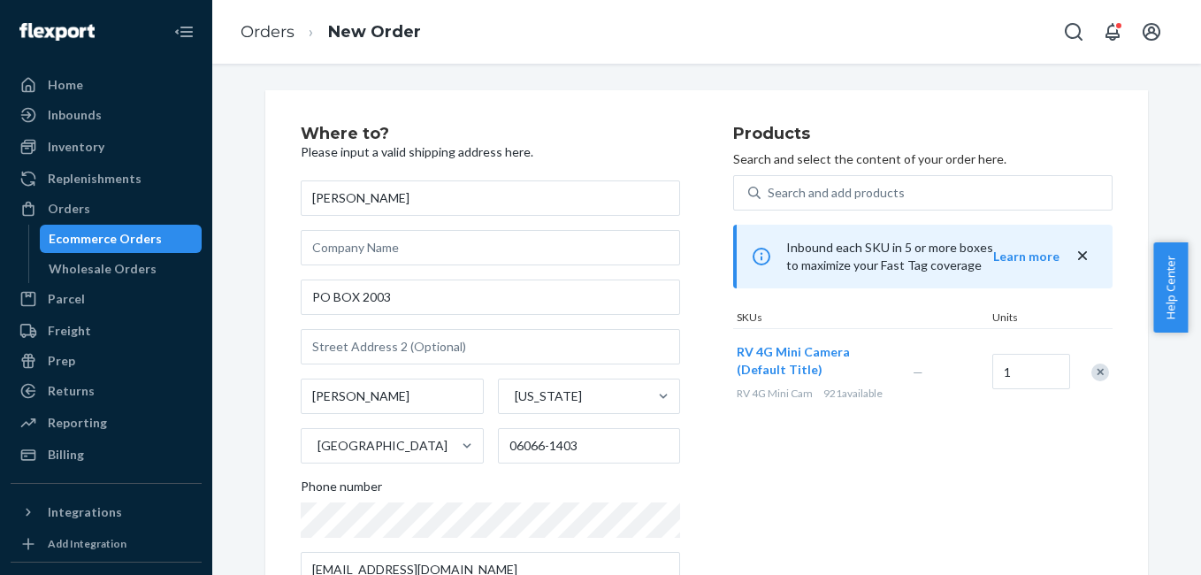 The height and width of the screenshot is (575, 1201). Describe the element at coordinates (490, 152) in the screenshot. I see `p: Please input a valid shipping address here.` at that location.